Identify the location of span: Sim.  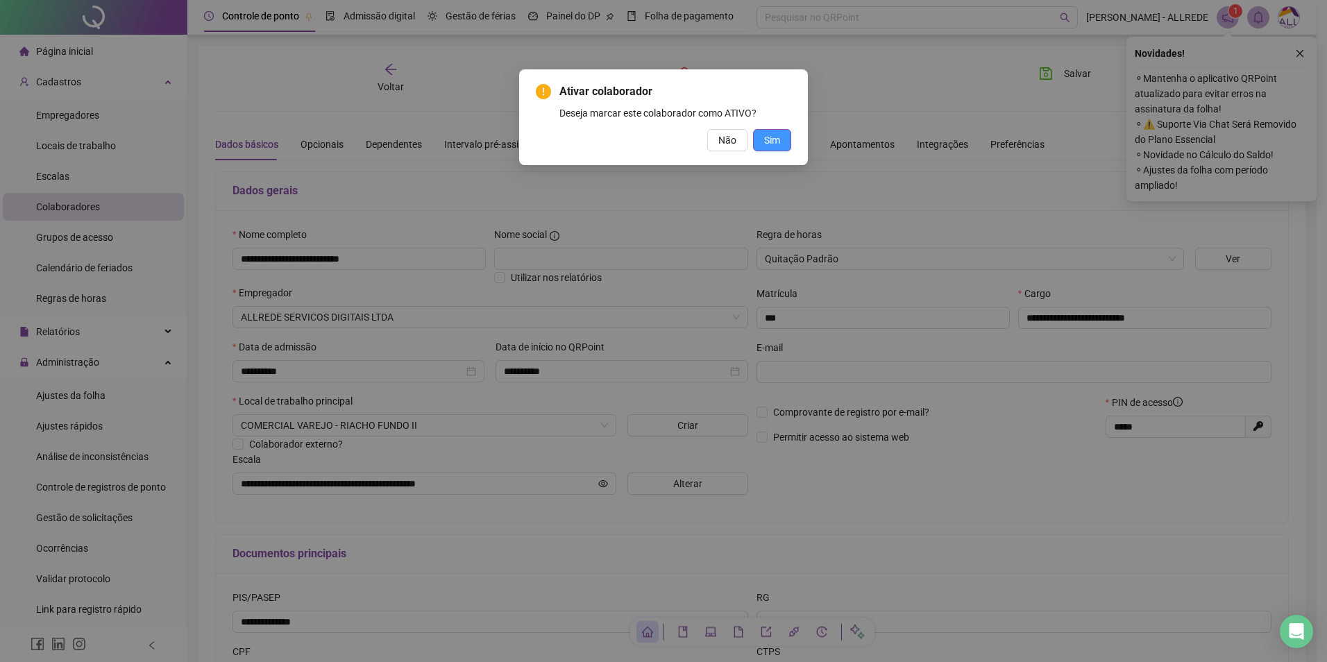
(772, 140).